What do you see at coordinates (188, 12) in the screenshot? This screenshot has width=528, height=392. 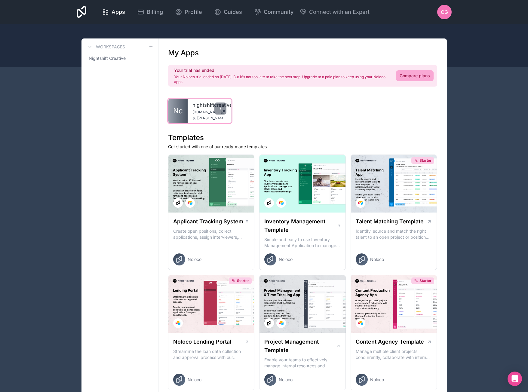 I see `a: Profile` at bounding box center [188, 12].